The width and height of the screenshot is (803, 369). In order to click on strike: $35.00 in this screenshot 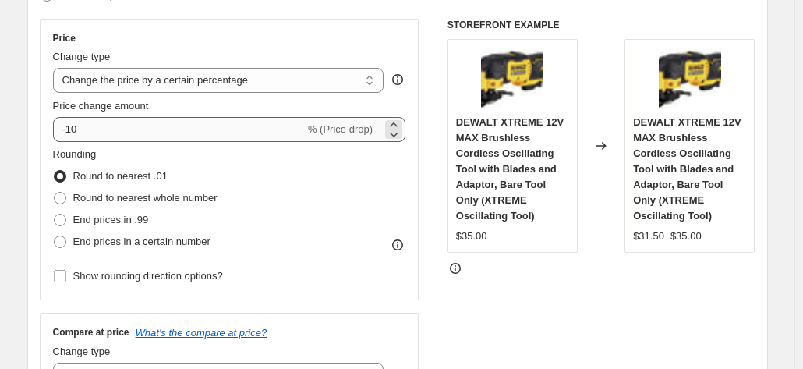, I will do `click(686, 236)`.